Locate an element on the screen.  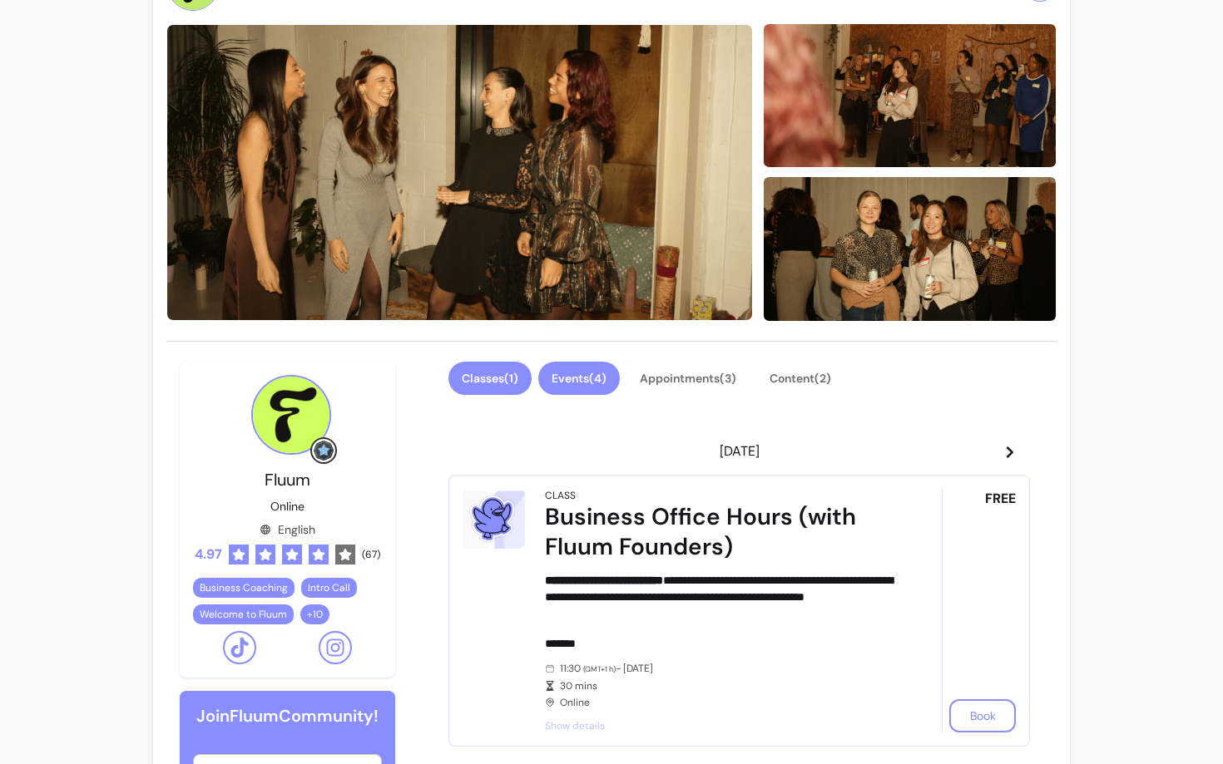
div: English is located at coordinates (287, 530).